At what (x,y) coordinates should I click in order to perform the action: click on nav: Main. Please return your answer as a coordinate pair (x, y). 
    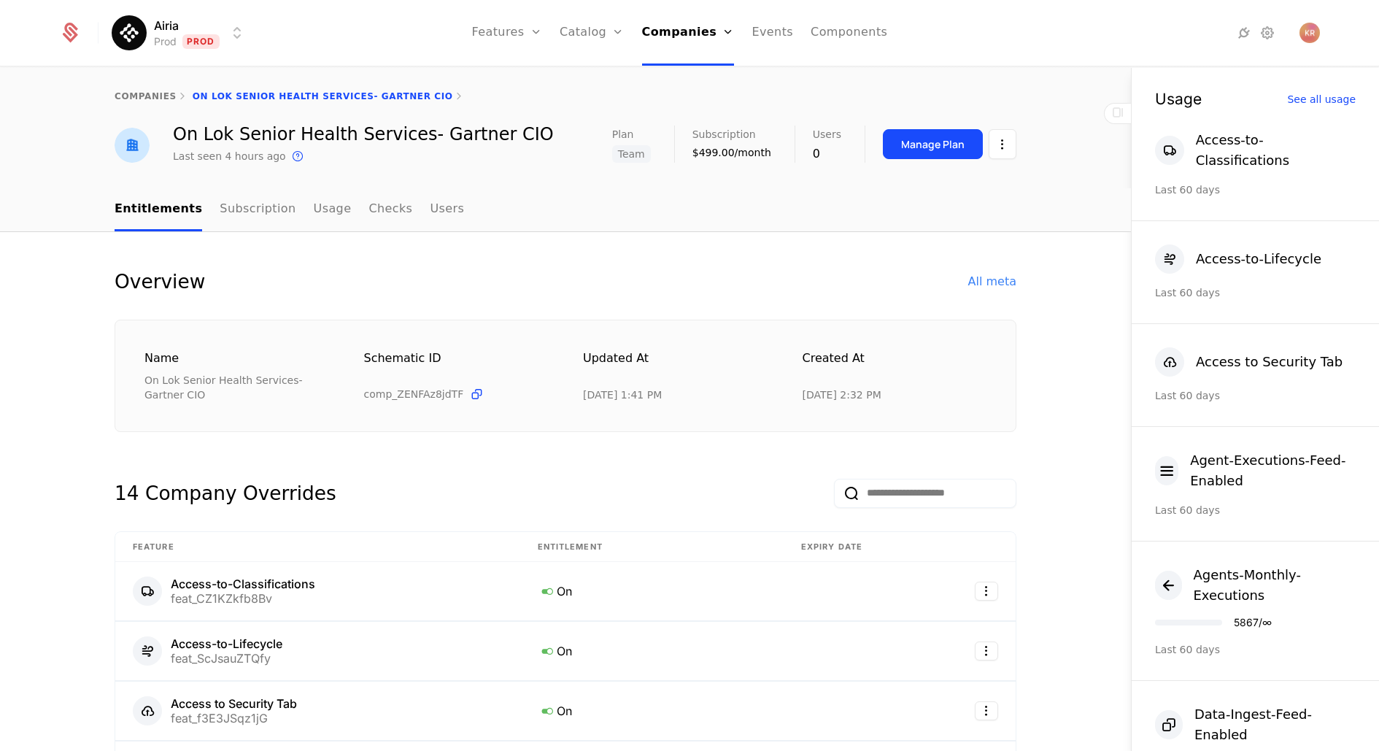
    Looking at the image, I should click on (566, 209).